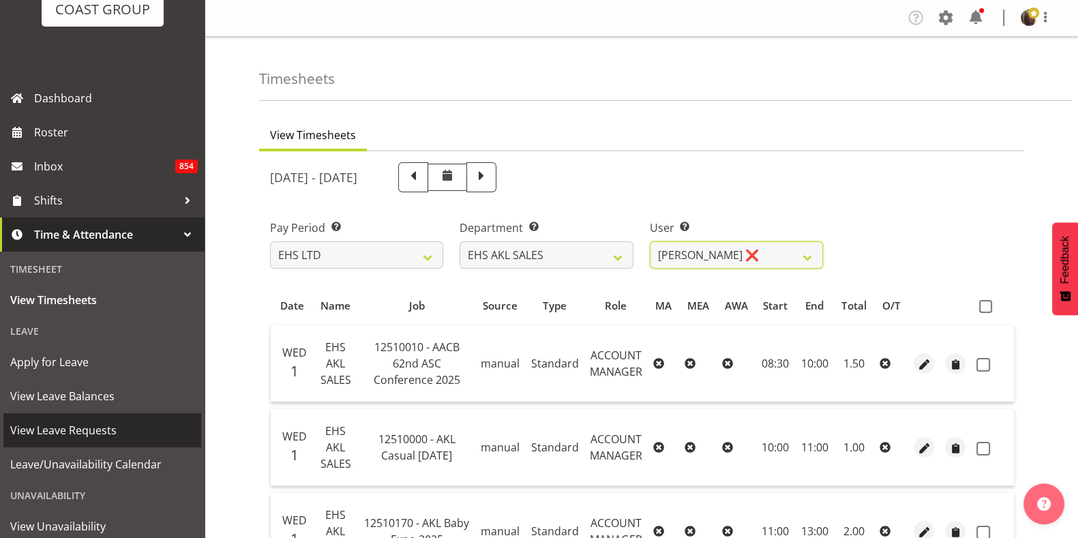  Describe the element at coordinates (616, 305) in the screenshot. I see `span: Role` at that location.